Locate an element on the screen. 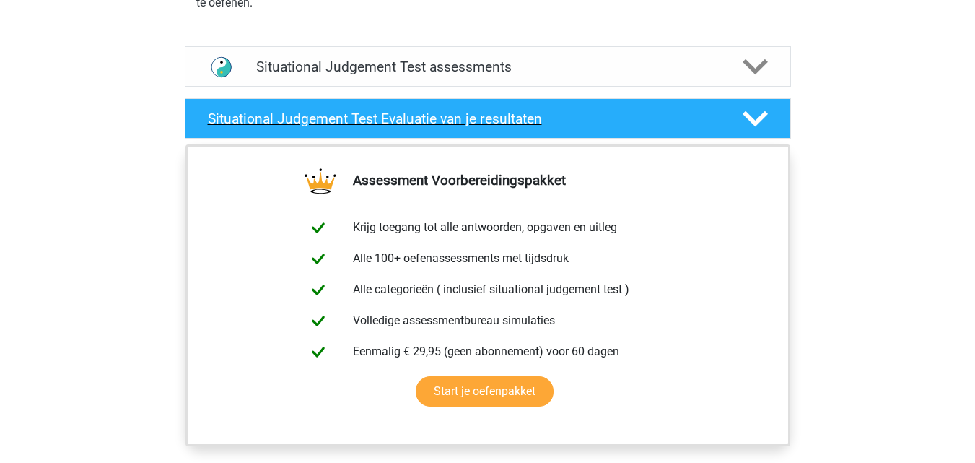 The width and height of the screenshot is (975, 463). a: Situational Judgement Test Evaluatie van je resultaten is located at coordinates (488, 118).